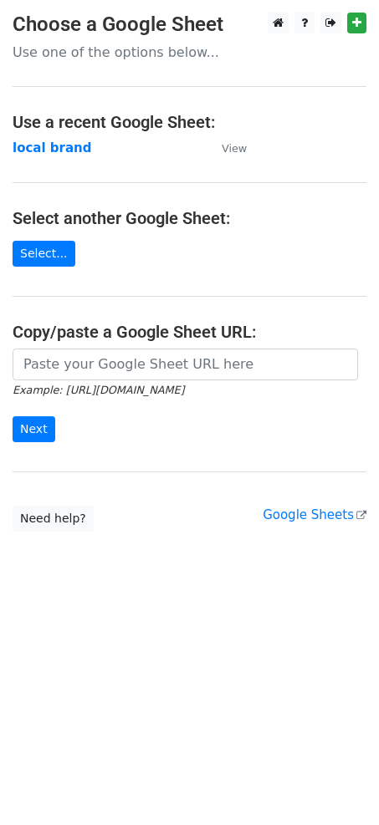 The image size is (379, 825). I want to click on h4: Copy/paste a Google Sheet URL:, so click(189, 332).